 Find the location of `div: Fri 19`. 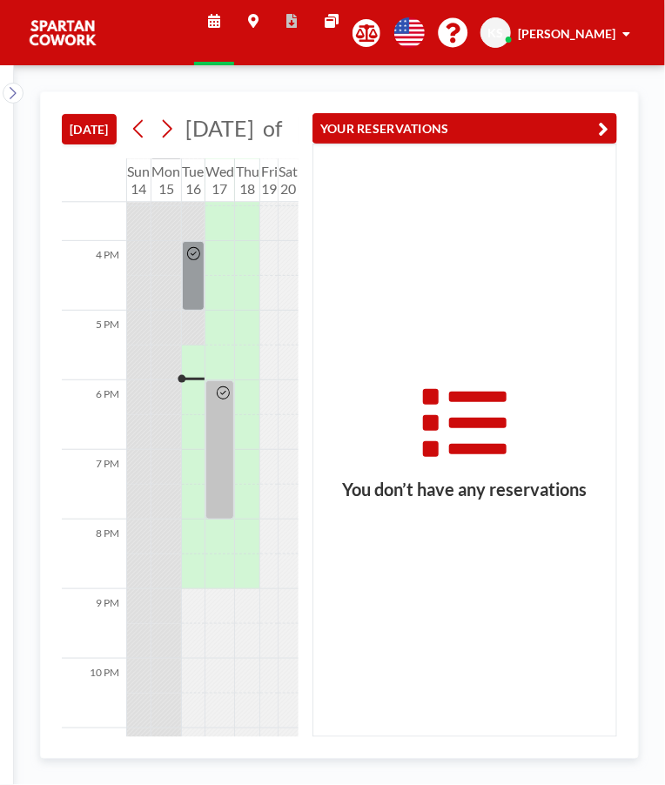

div: Fri 19 is located at coordinates (269, 180).